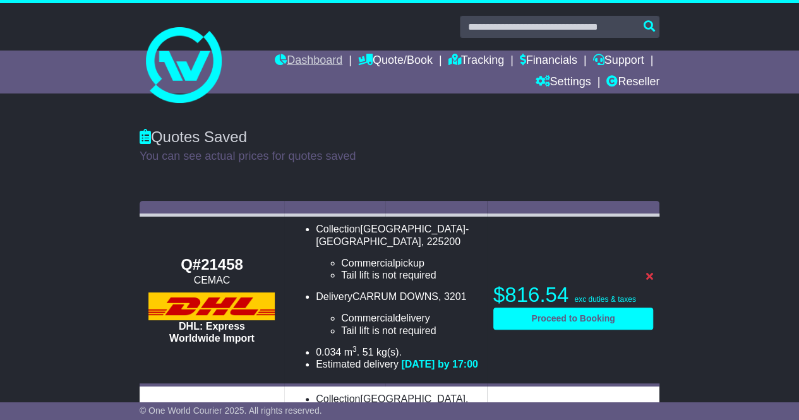  What do you see at coordinates (329, 352) in the screenshot?
I see `span: 0.034` at bounding box center [329, 352].